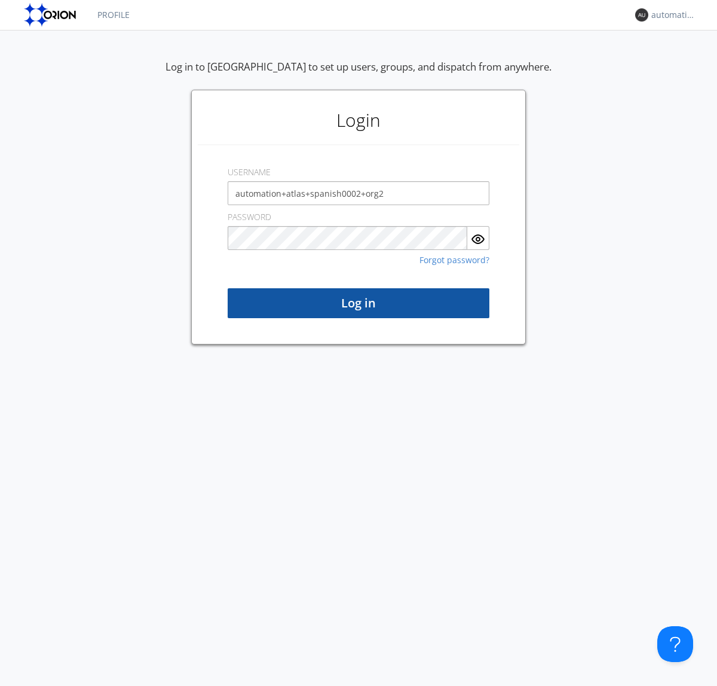  I want to click on img: 373638.png, so click(642, 15).